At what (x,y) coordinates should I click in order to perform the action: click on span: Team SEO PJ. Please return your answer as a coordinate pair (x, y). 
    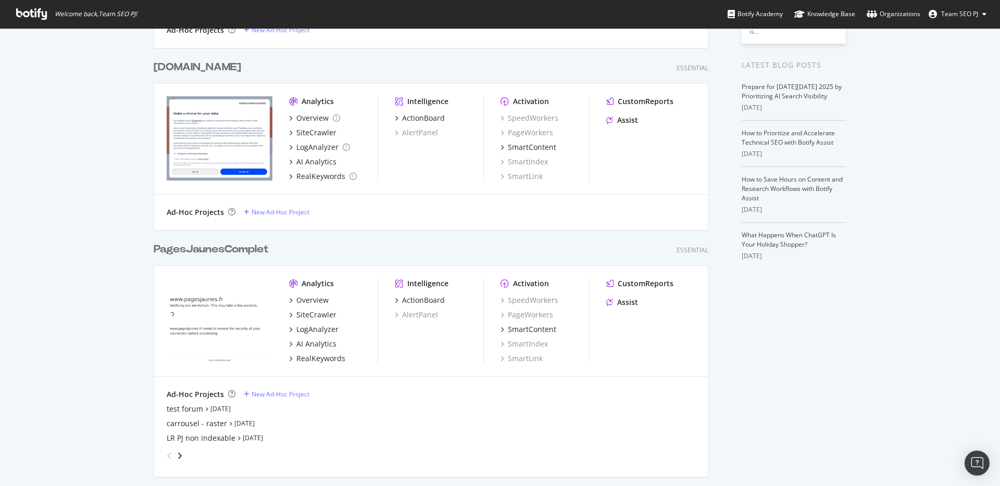
    Looking at the image, I should click on (959, 14).